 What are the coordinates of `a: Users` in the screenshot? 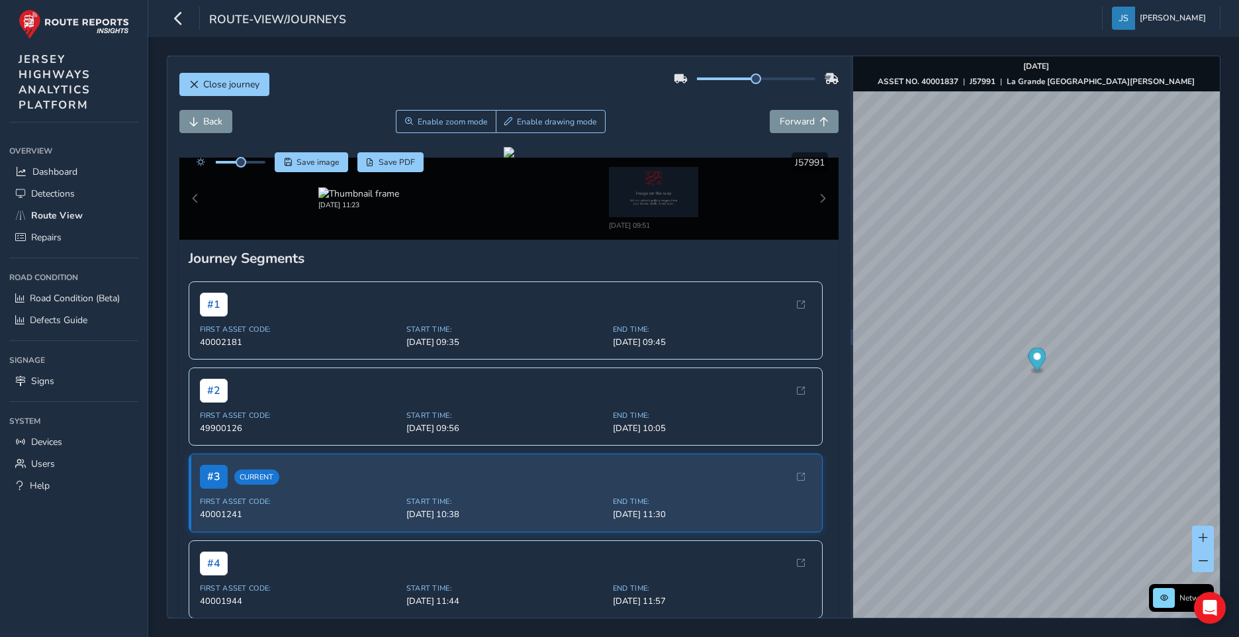 It's located at (73, 463).